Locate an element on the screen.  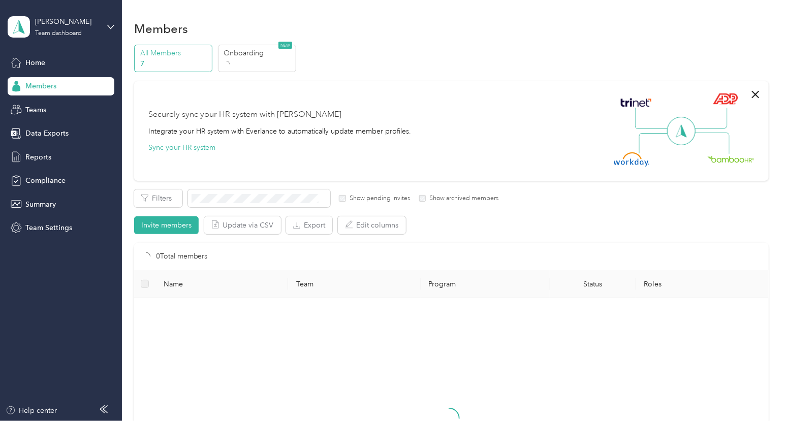
div: Integrate your HR system with Everlance to automatically update member profiles. is located at coordinates (279, 131).